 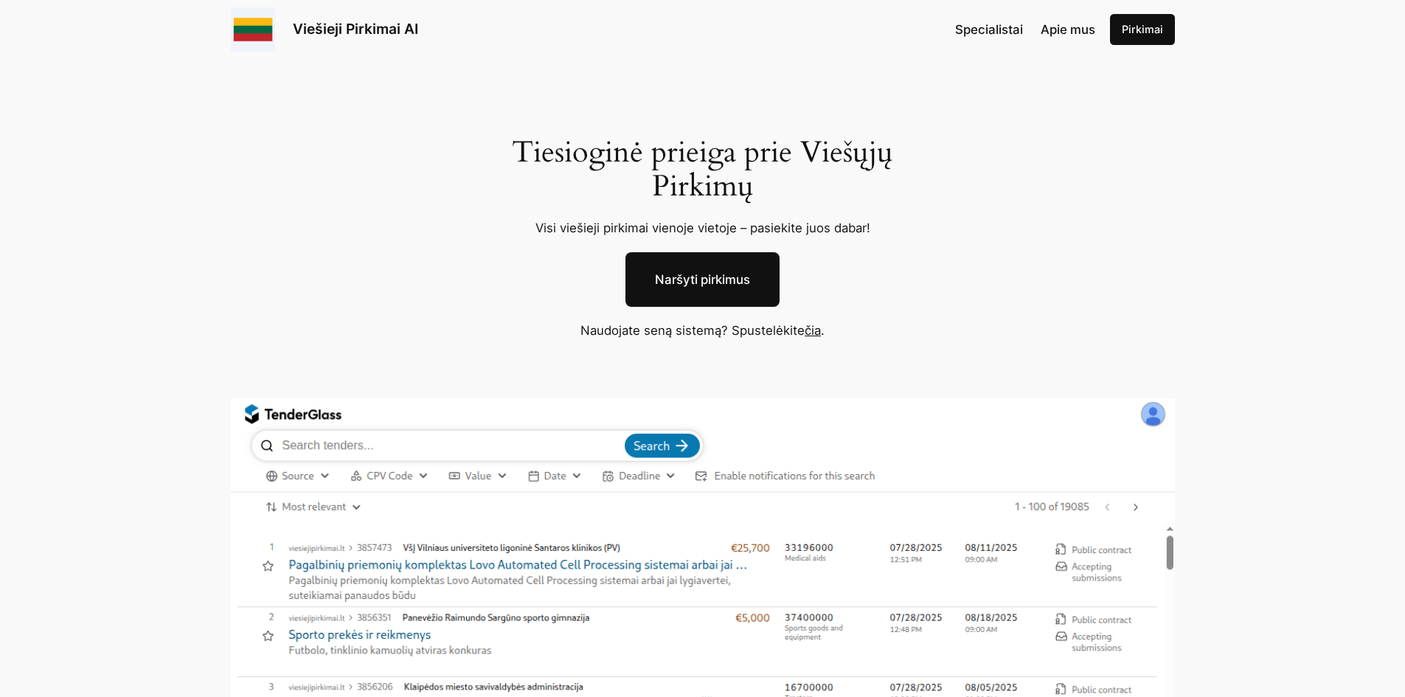 What do you see at coordinates (703, 330) in the screenshot?
I see `p: Naudojate seną sistemą? Spustelėkite .` at bounding box center [703, 330].